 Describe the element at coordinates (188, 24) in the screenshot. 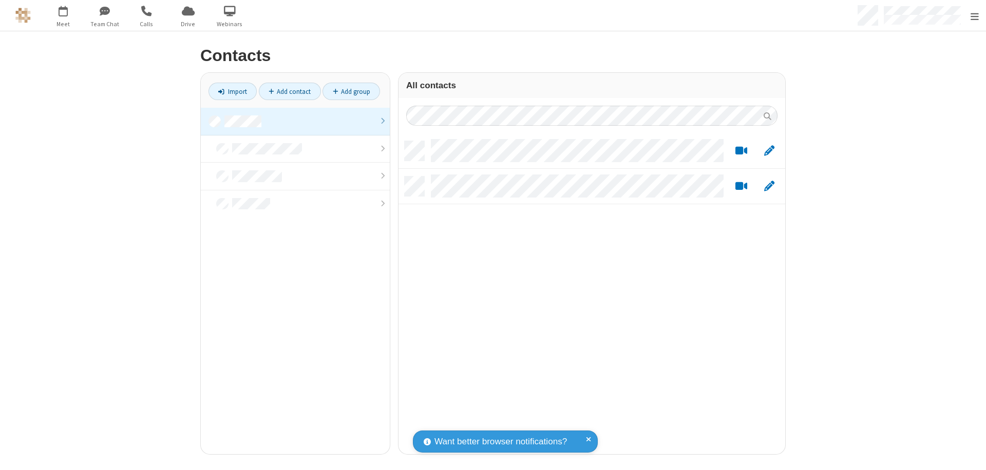

I see `span: Drive` at that location.